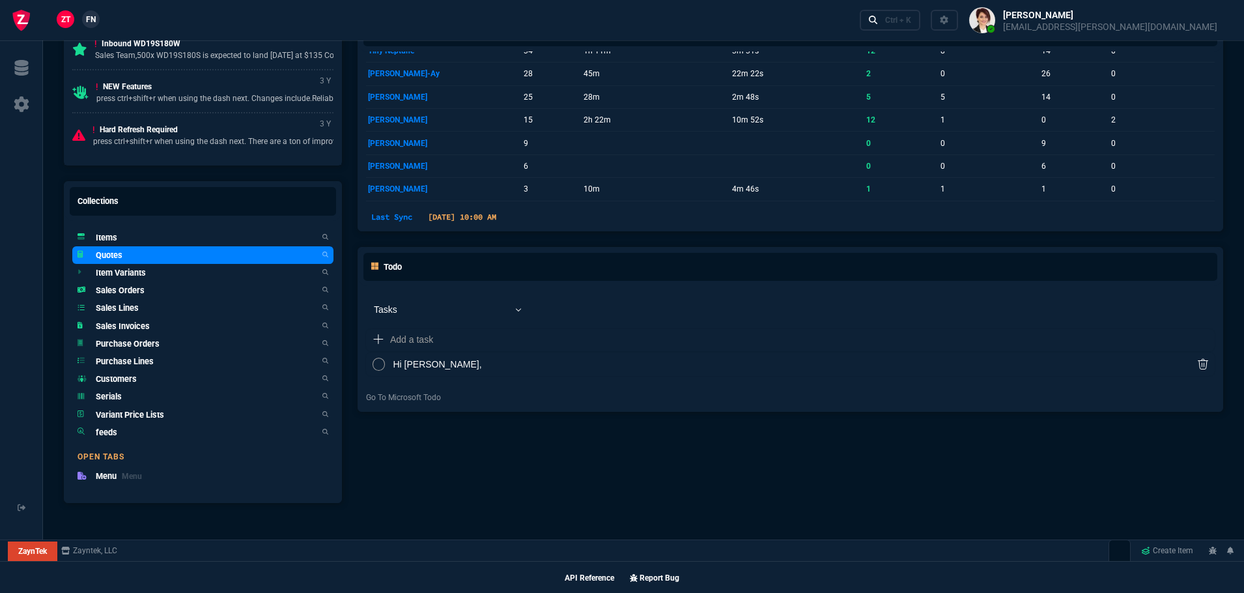  Describe the element at coordinates (797, 189) in the screenshot. I see `p: 4m 46s` at that location.